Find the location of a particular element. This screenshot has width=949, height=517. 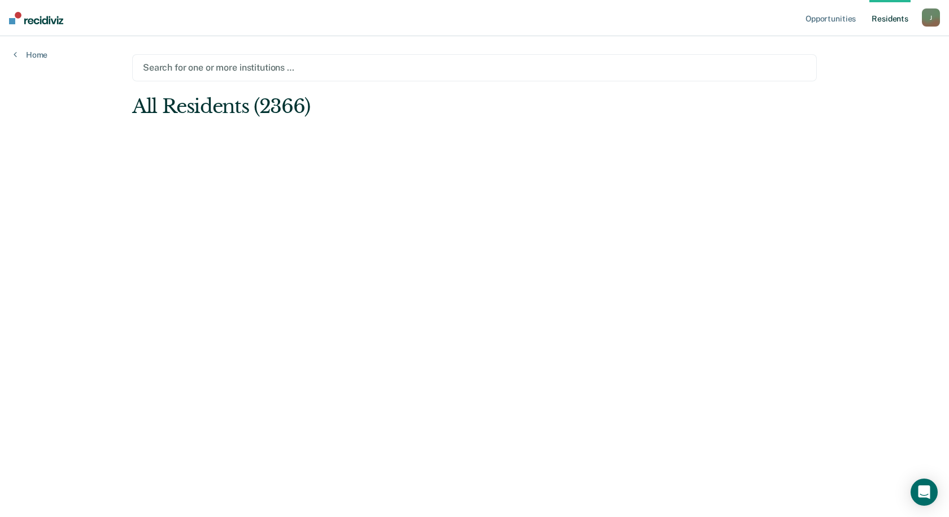

button: J is located at coordinates (931, 18).